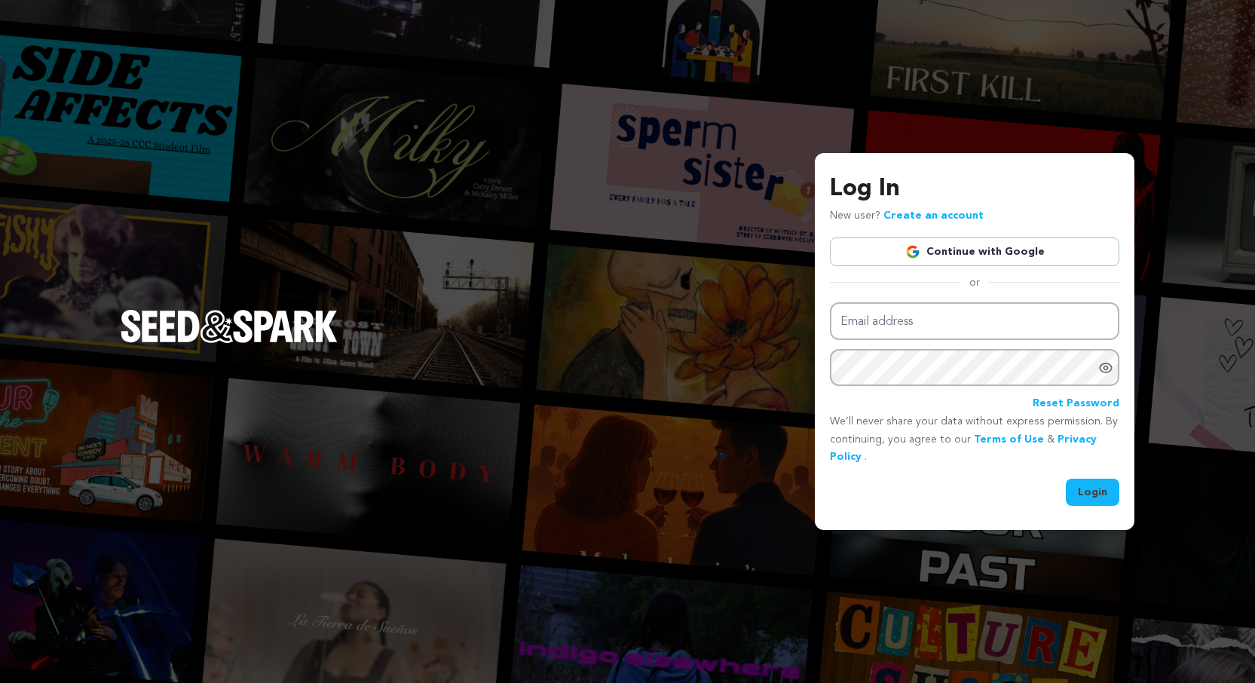 The height and width of the screenshot is (683, 1255). Describe the element at coordinates (229, 326) in the screenshot. I see `img: Seed&Spark Logo` at that location.